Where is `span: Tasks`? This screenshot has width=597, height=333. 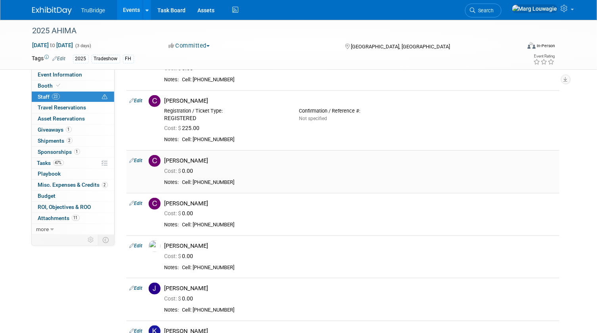 span: Tasks is located at coordinates (50, 163).